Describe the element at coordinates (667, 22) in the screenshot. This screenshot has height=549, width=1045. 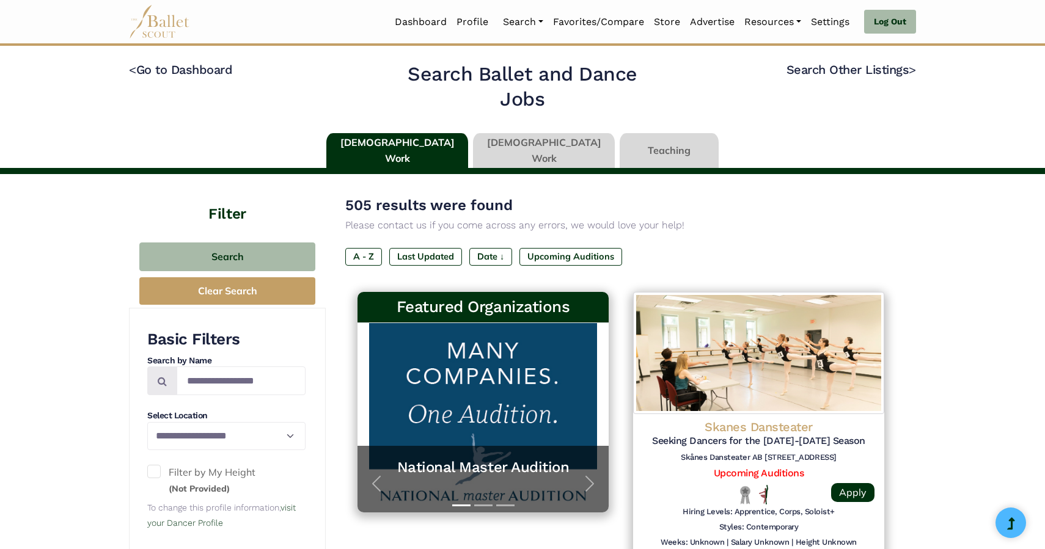
I see `a: Store` at that location.